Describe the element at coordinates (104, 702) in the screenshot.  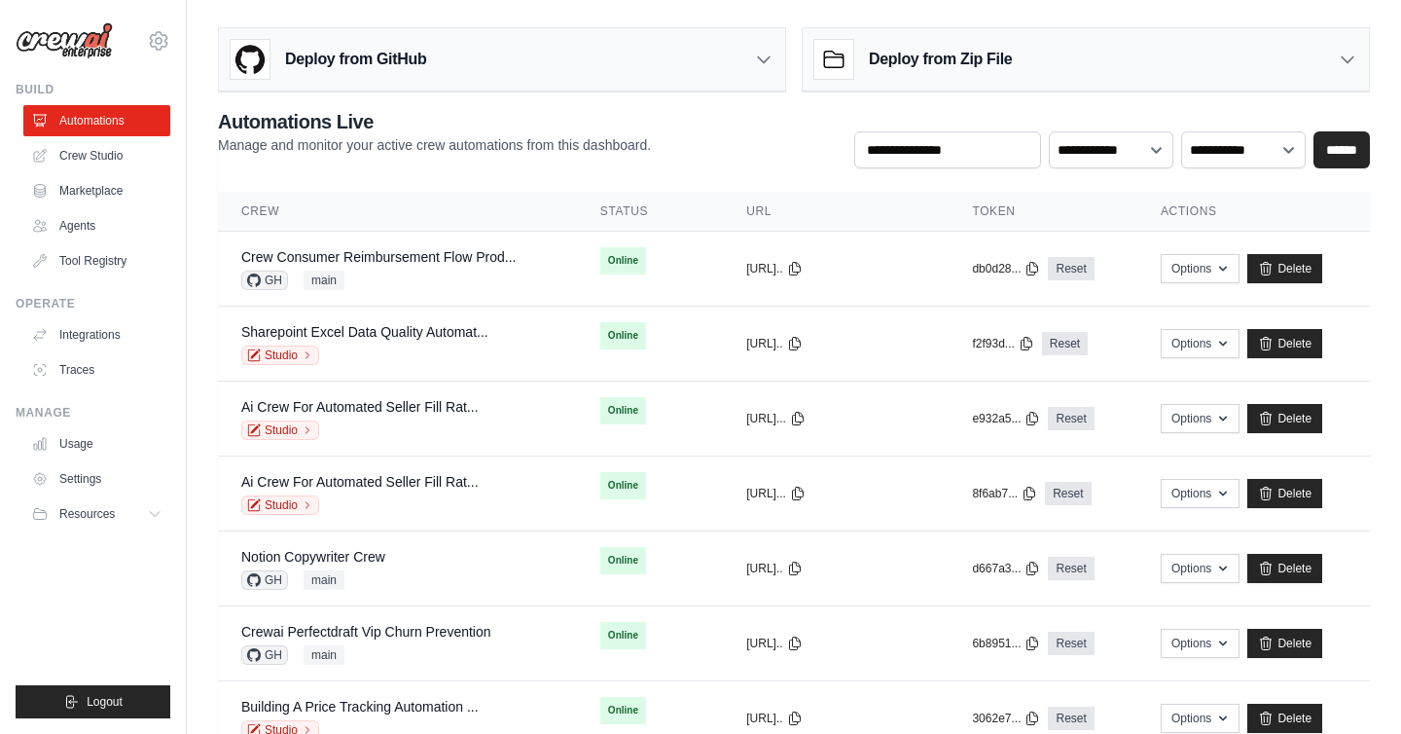
I see `span: Logout` at that location.